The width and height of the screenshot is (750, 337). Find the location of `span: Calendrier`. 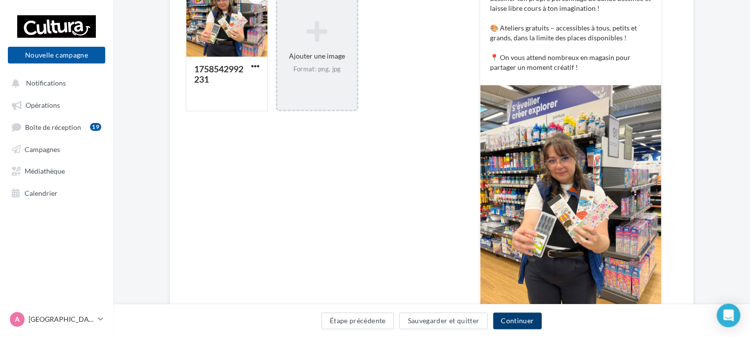

span: Calendrier is located at coordinates (41, 192).